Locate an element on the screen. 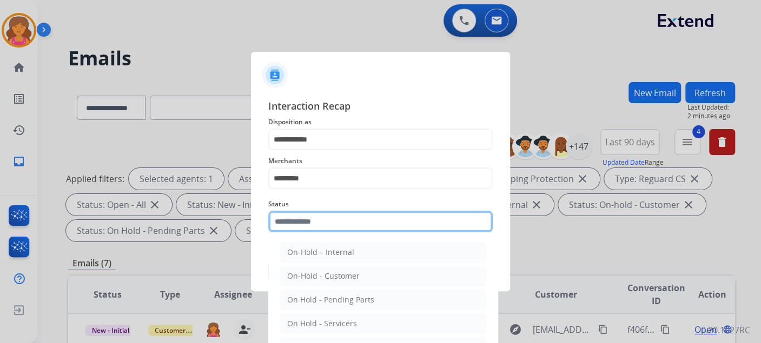  span: Interaction Recap is located at coordinates (380, 107).